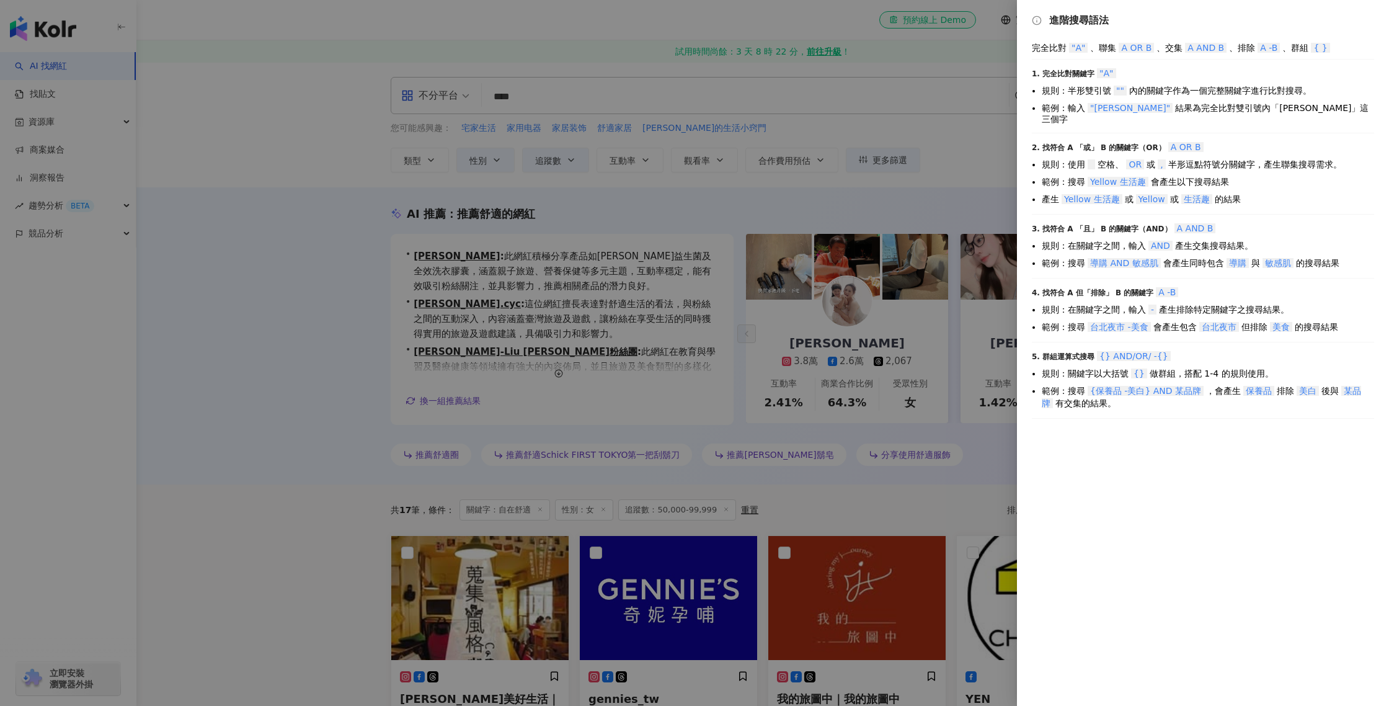 The image size is (1389, 706). I want to click on div: 3. 找符合 A 「且」 B 的關鍵字（AND）, so click(1203, 228).